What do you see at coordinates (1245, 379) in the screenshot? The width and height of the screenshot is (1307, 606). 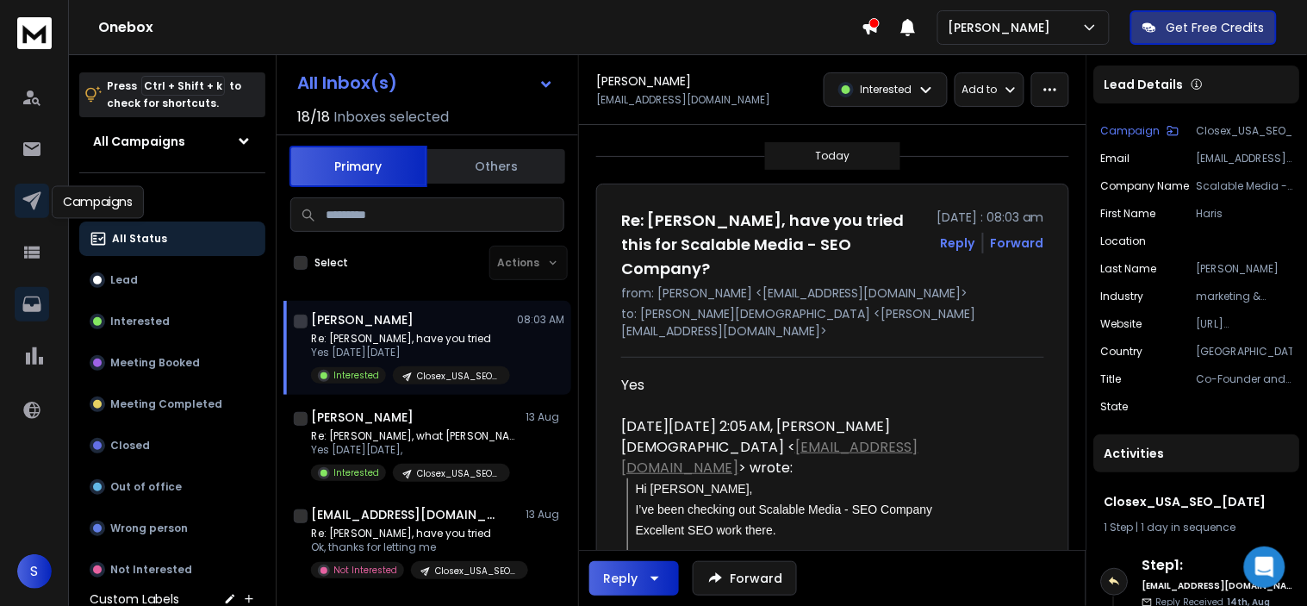 I see `p: Co-Founder and Director` at bounding box center [1245, 379].